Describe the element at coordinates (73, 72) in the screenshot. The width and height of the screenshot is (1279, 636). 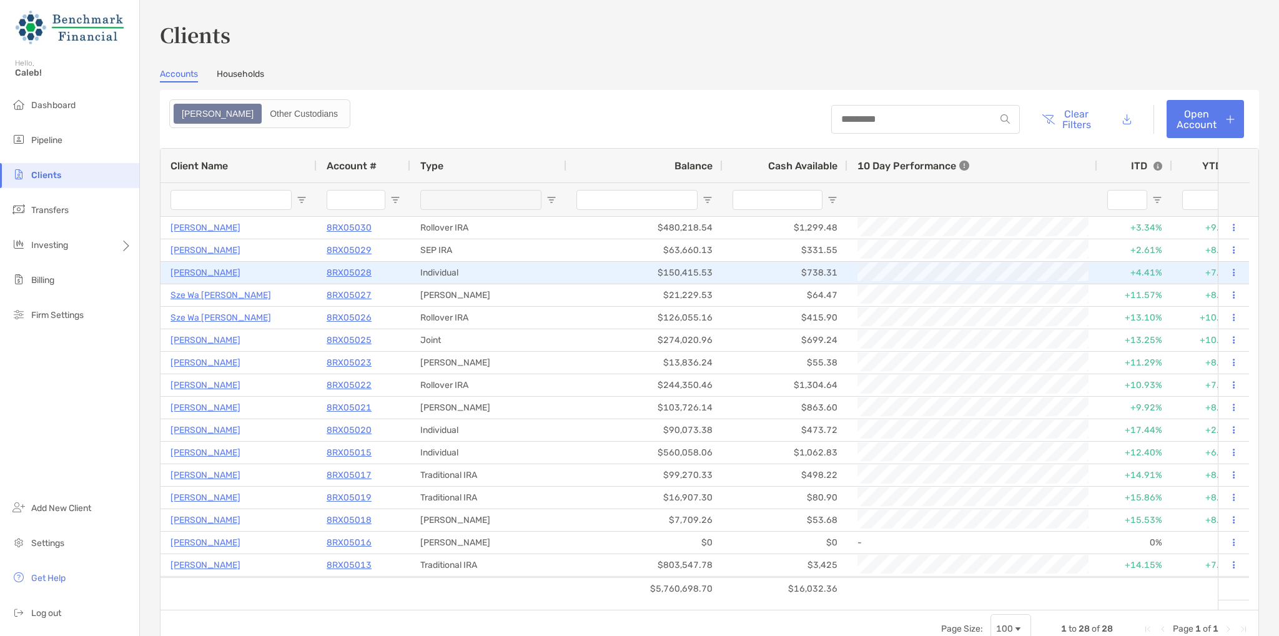
I see `span: Caleb!` at that location.